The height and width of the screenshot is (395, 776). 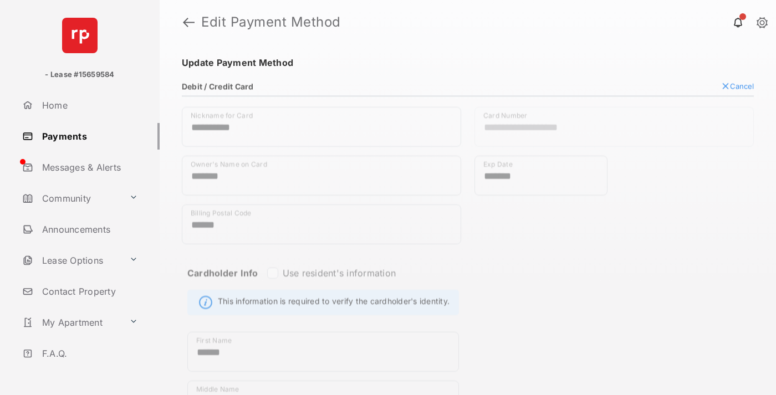 I want to click on a: F.A.Q., so click(x=89, y=354).